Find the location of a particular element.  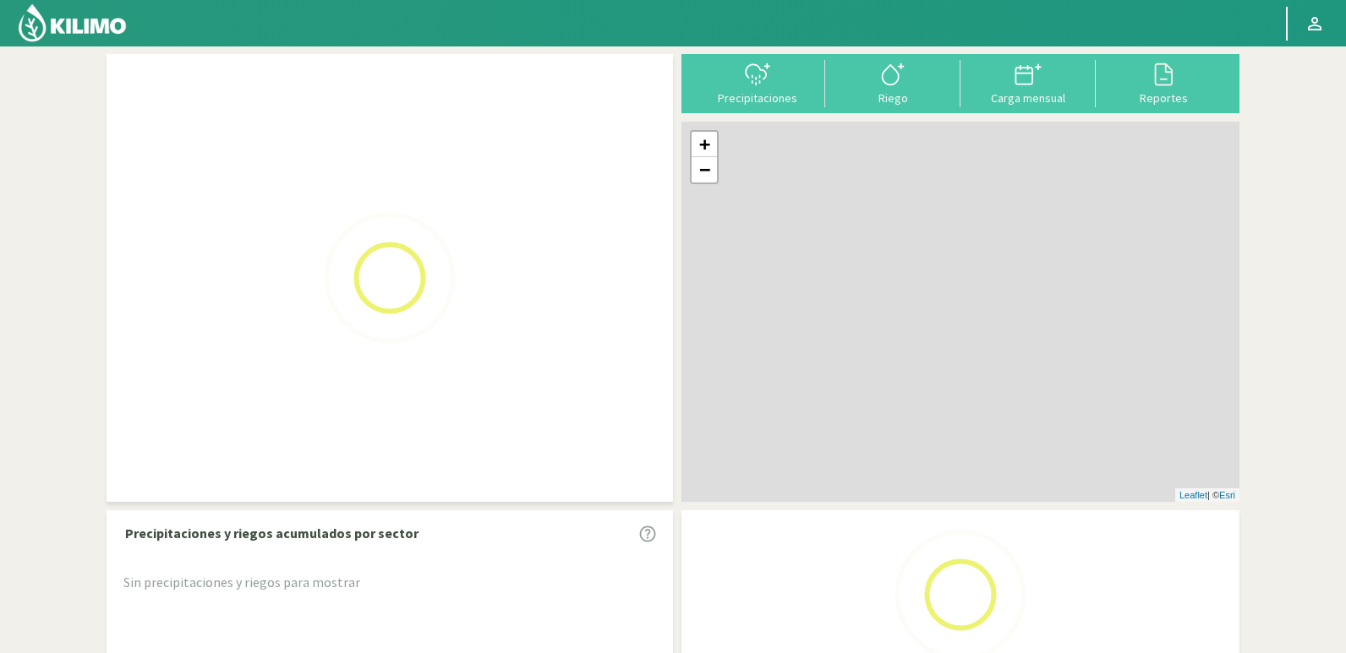

div: Reportes is located at coordinates (1163, 98).